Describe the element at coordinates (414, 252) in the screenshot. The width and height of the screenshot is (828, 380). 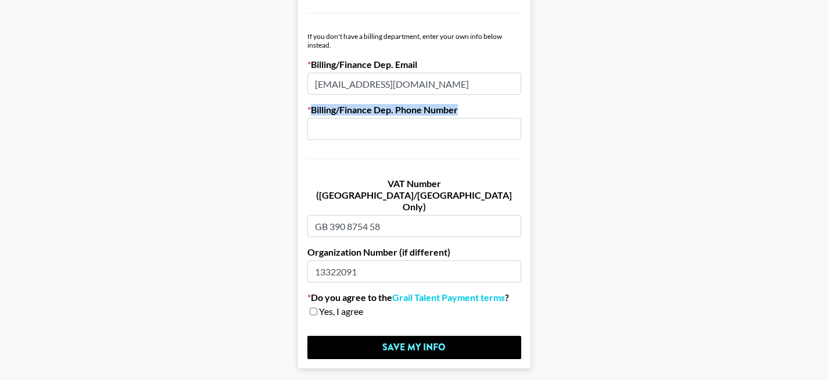
I see `label: Organization Number (if different)` at that location.